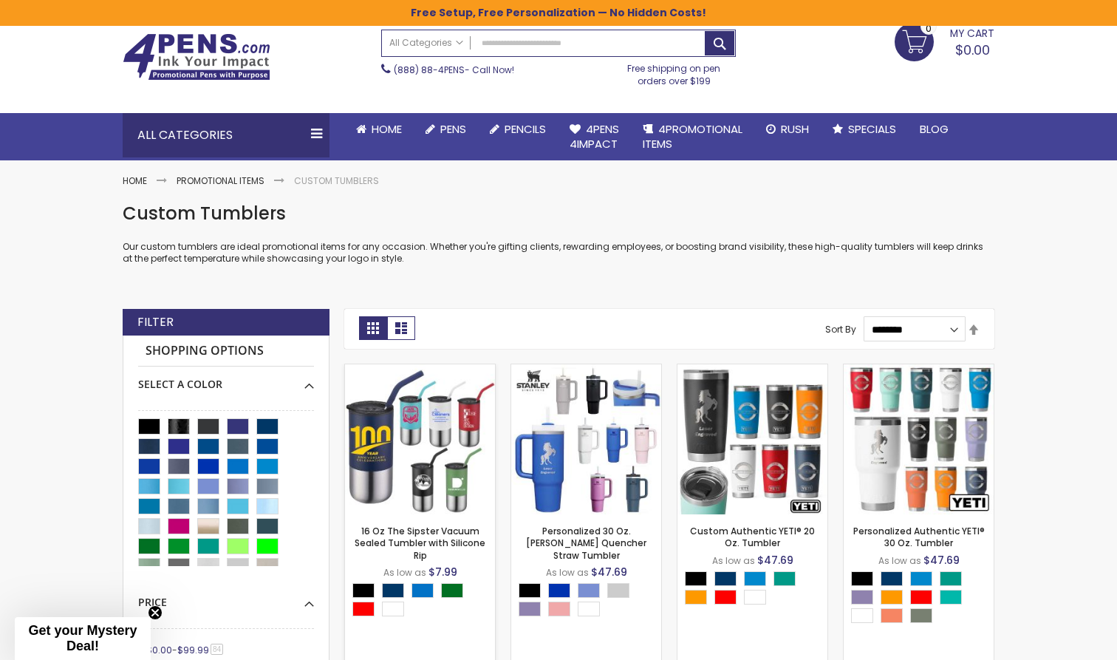 This screenshot has height=660, width=1117. Describe the element at coordinates (426, 43) in the screenshot. I see `span: All Categories` at that location.